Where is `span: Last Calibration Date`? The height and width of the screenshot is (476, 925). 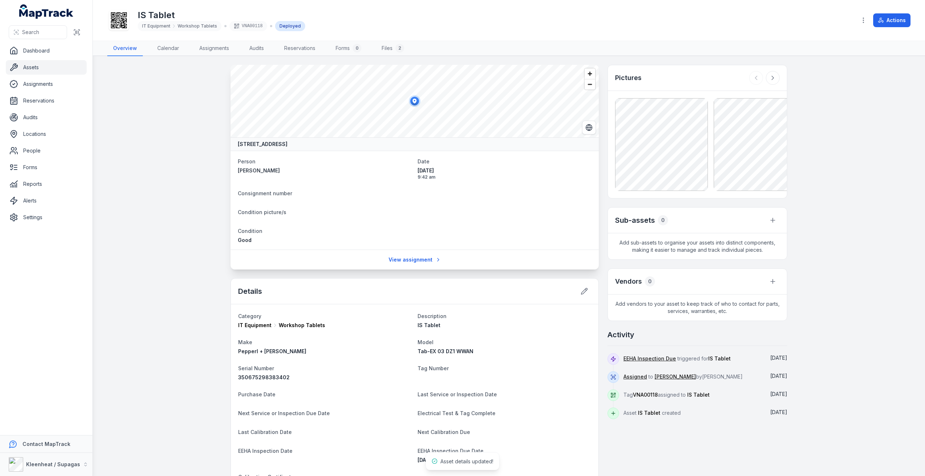
span: Last Calibration Date is located at coordinates (265, 432).